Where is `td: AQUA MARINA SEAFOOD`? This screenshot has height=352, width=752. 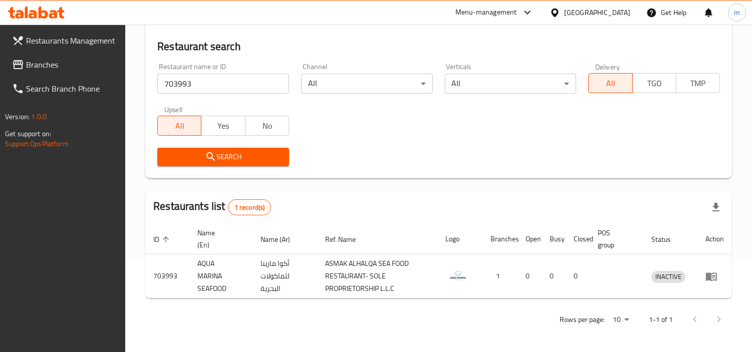 td: AQUA MARINA SEAFOOD is located at coordinates (221, 277).